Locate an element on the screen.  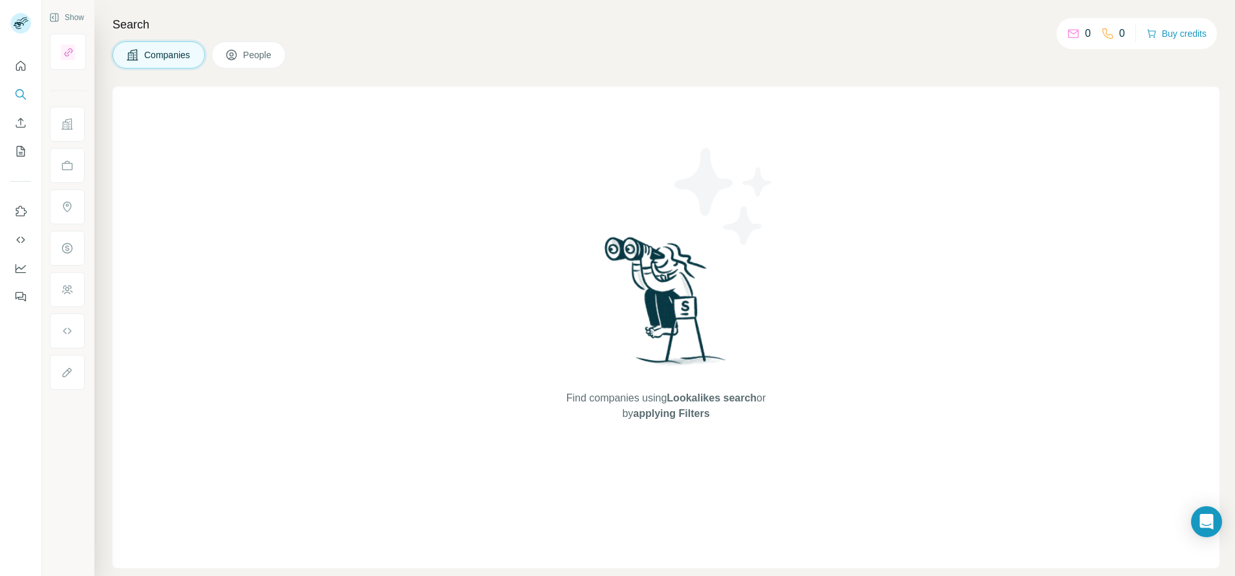
h4: Search is located at coordinates (666, 25).